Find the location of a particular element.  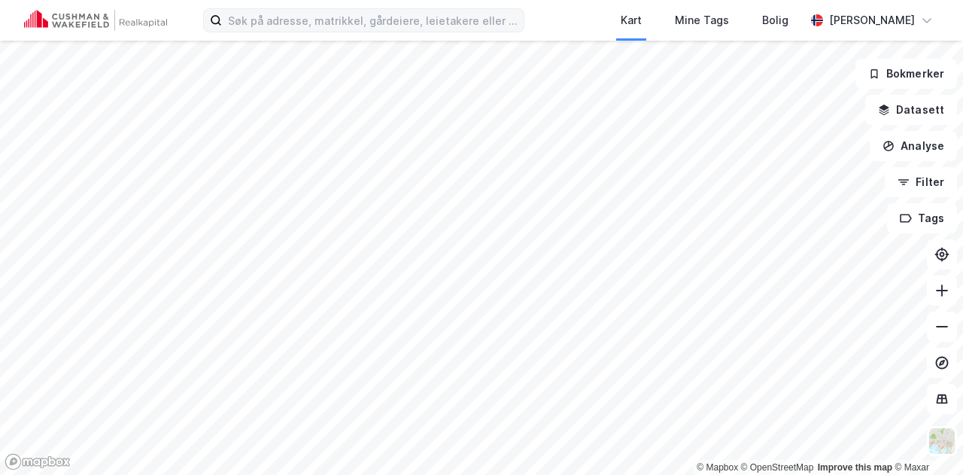

button: Filter is located at coordinates (921, 182).